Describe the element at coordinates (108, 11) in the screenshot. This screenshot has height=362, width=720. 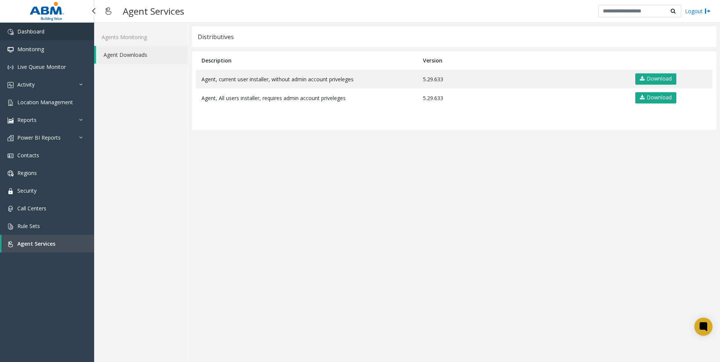
I see `img: pageIcon` at that location.